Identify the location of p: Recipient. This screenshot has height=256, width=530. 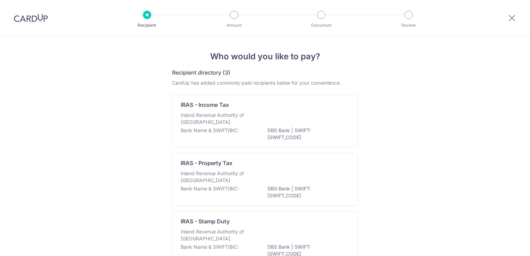
(147, 25).